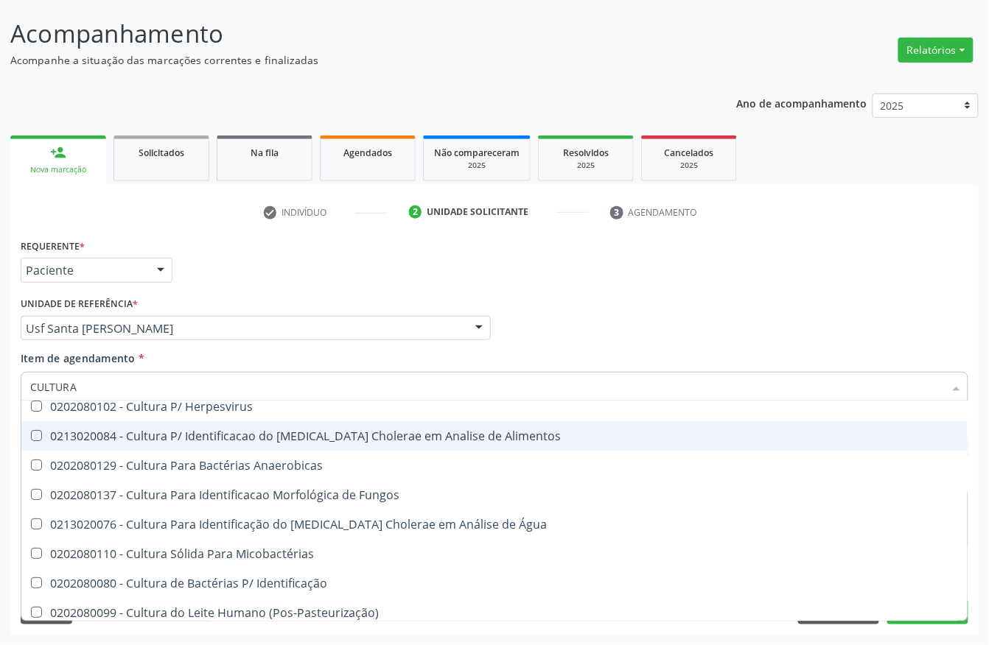 This screenshot has width=989, height=645. What do you see at coordinates (416, 212) in the screenshot?
I see `div: 2` at bounding box center [416, 212].